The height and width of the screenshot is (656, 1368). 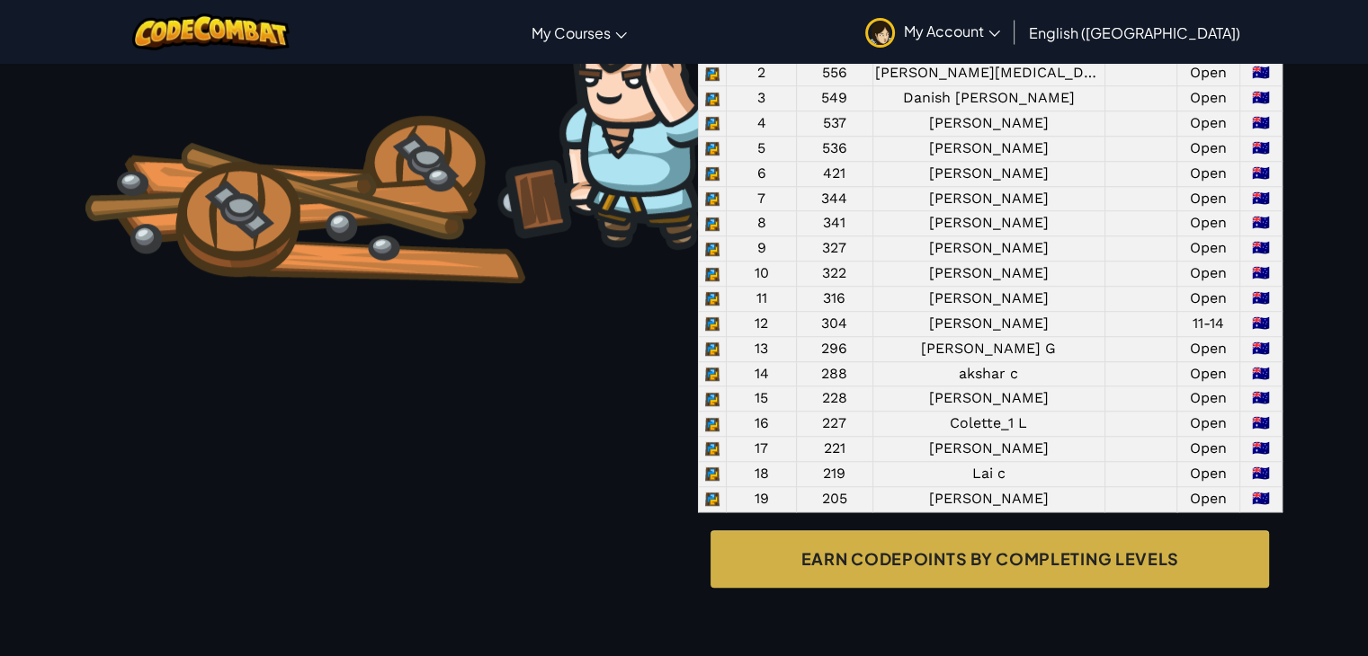 I want to click on td: 288, so click(x=833, y=374).